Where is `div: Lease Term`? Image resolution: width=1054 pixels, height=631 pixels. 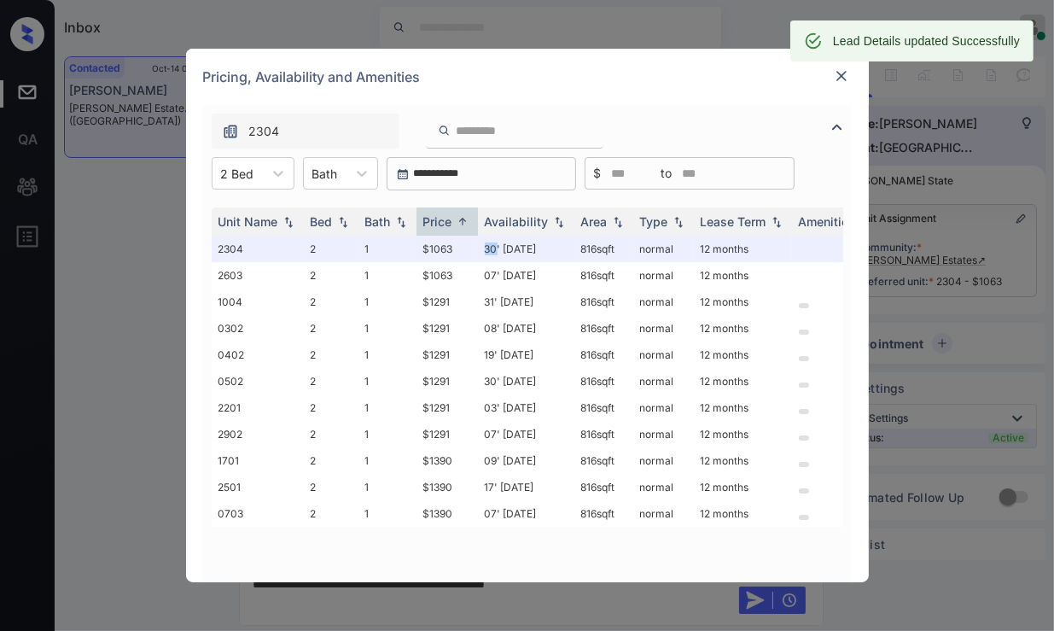
div: Lease Term is located at coordinates (733, 221).